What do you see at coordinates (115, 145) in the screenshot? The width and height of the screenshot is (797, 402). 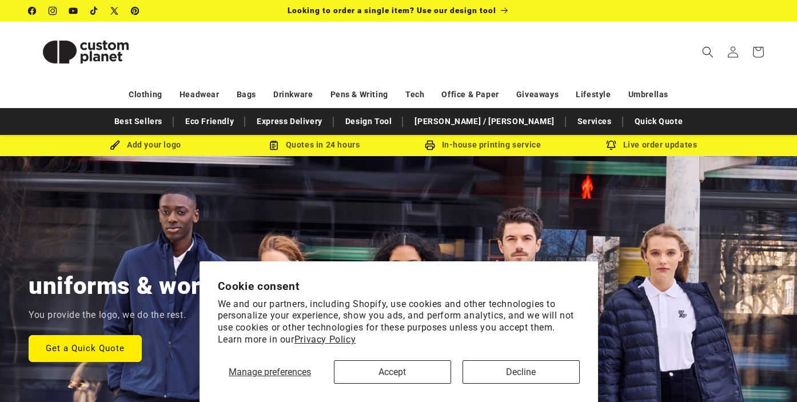 I see `img: Brush Icon` at bounding box center [115, 145].